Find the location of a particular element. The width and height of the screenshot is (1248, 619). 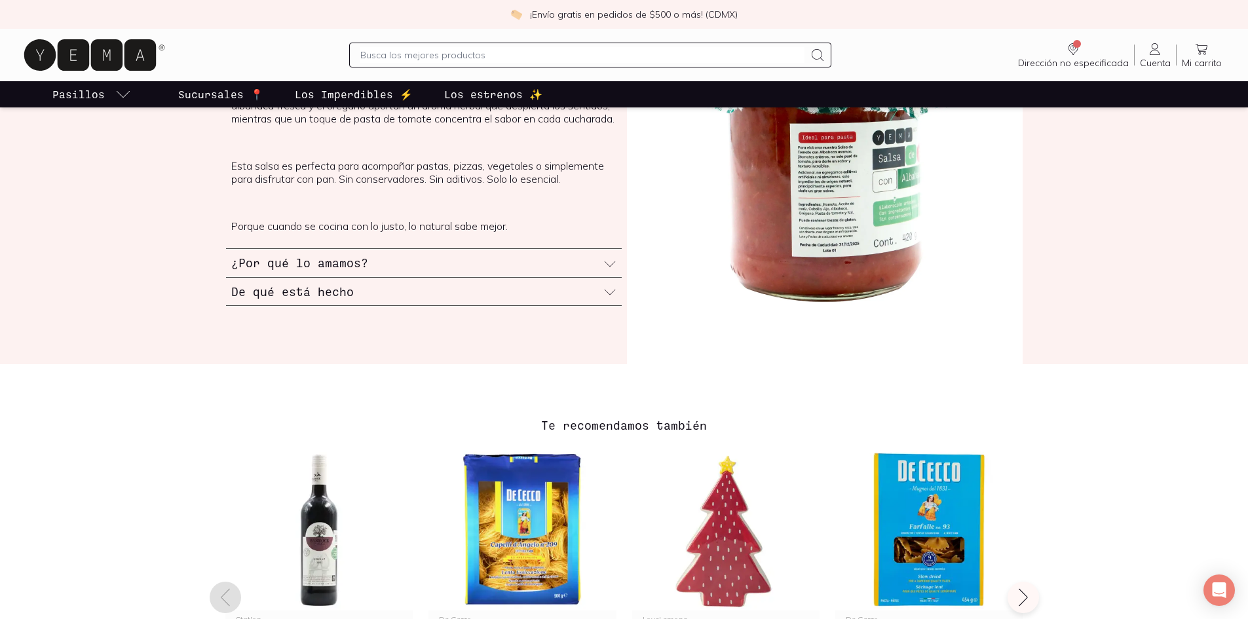

img: check is located at coordinates (516, 14).